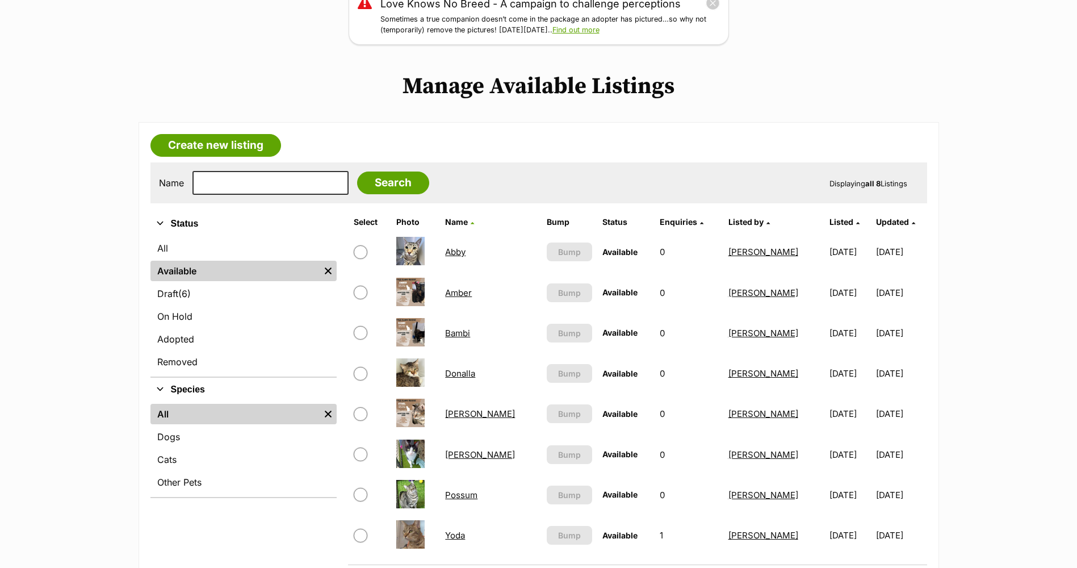  I want to click on span: Name, so click(456, 221).